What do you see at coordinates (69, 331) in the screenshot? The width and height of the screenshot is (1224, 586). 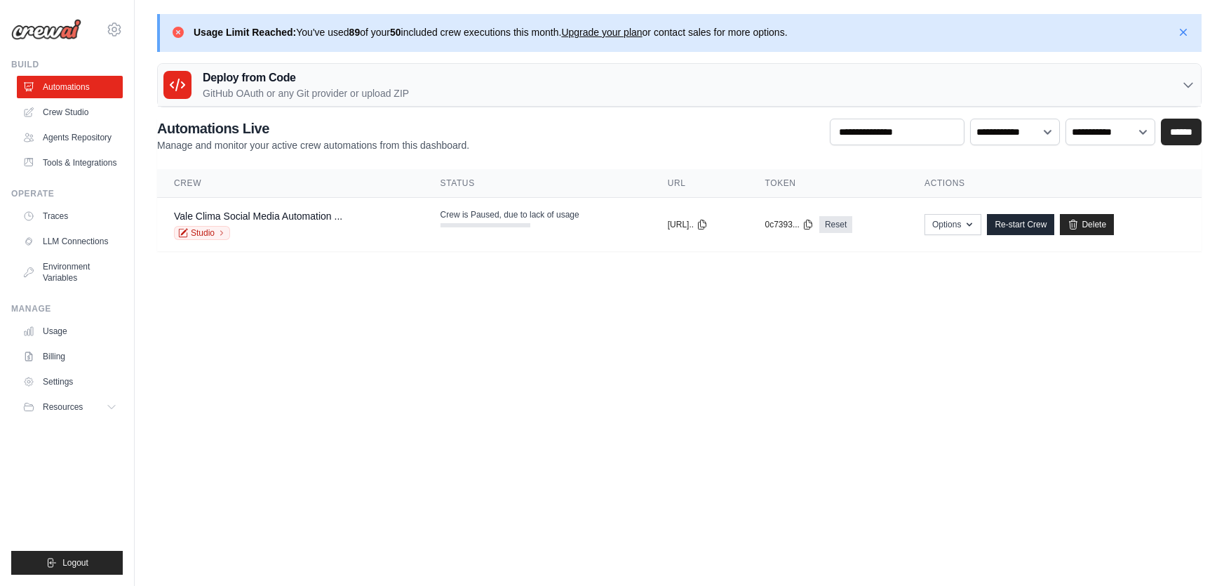 I see `a: Usage` at bounding box center [69, 331].